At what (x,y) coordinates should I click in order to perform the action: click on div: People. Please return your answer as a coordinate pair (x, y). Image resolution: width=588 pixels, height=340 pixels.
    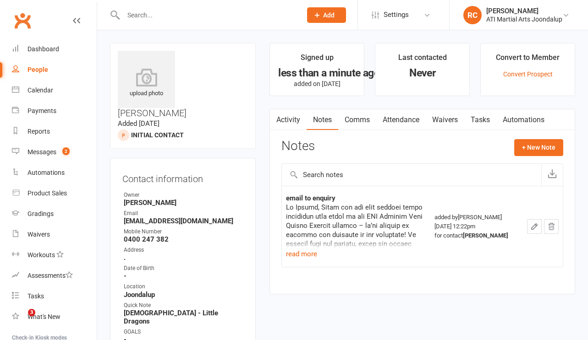
    Looking at the image, I should click on (38, 70).